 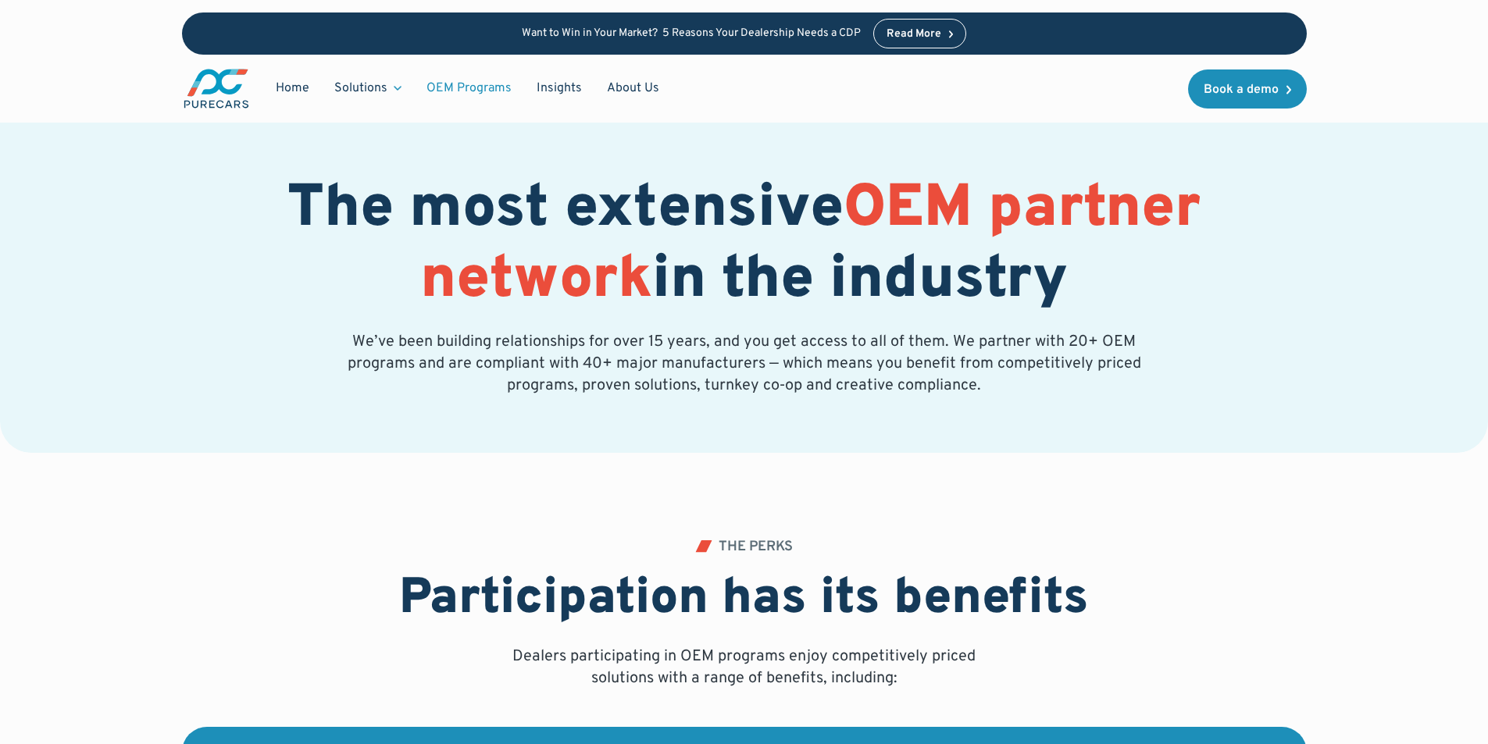 I want to click on div: Digital Advertising, so click(x=718, y=210).